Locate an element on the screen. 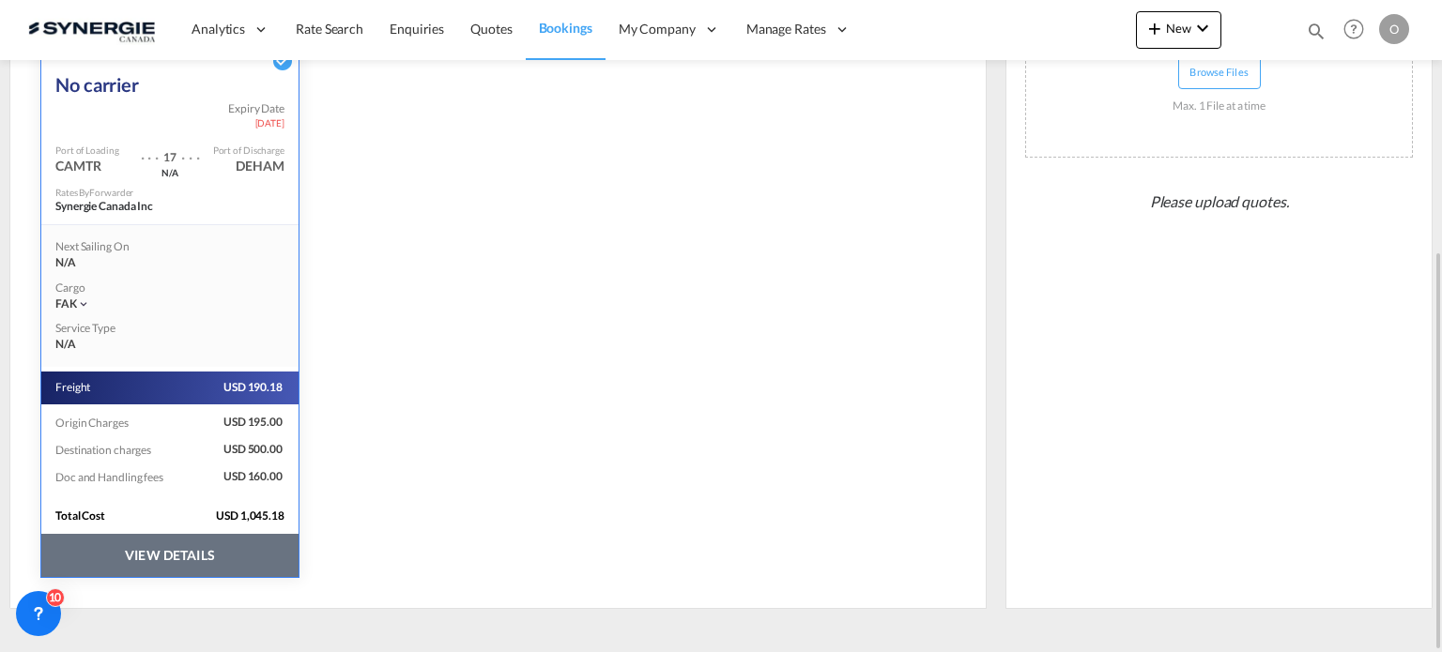 This screenshot has width=1442, height=652. div: via Port Not Available is located at coordinates (170, 172).